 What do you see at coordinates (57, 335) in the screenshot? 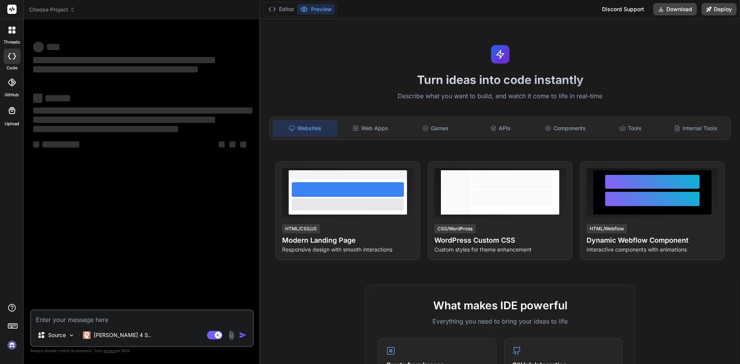
I see `p: Source` at bounding box center [57, 335].